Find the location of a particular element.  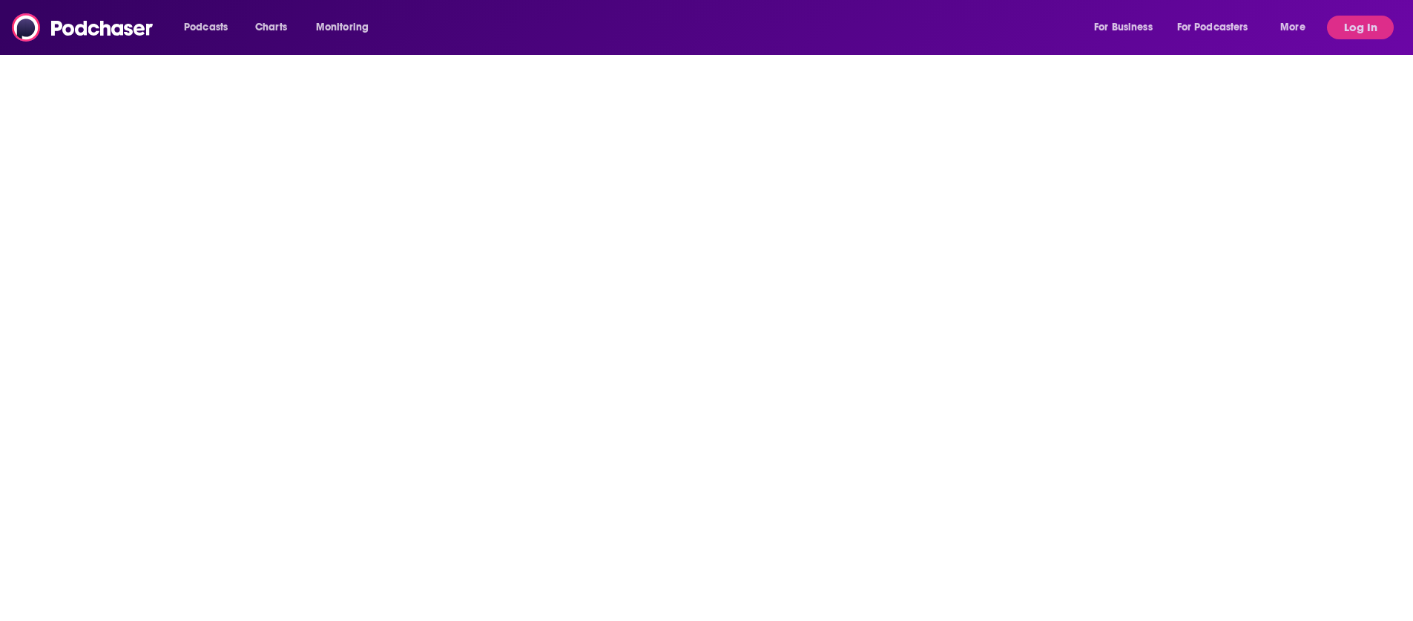

span: More is located at coordinates (1293, 27).